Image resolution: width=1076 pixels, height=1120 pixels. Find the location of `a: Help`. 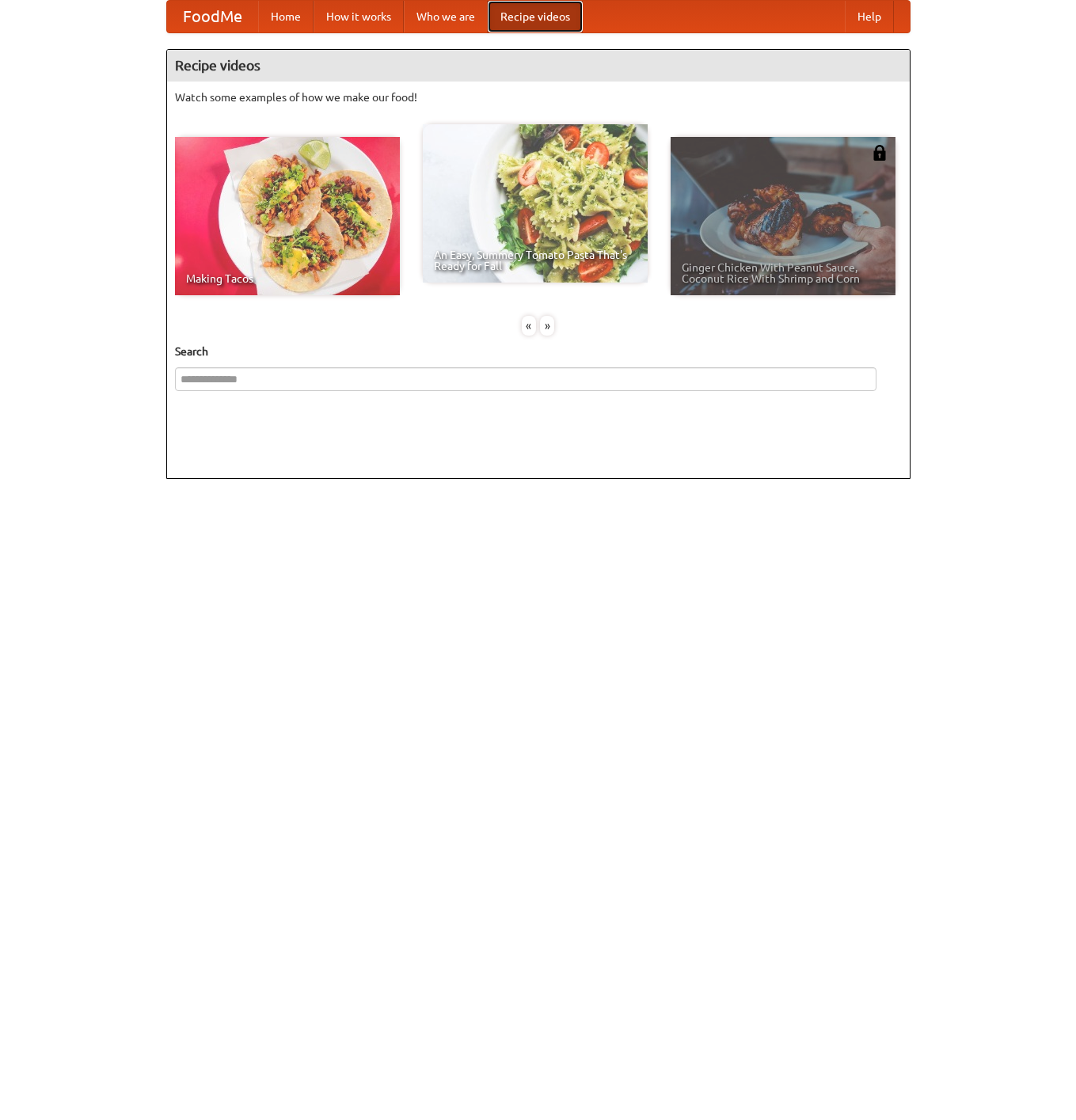

a: Help is located at coordinates (869, 17).